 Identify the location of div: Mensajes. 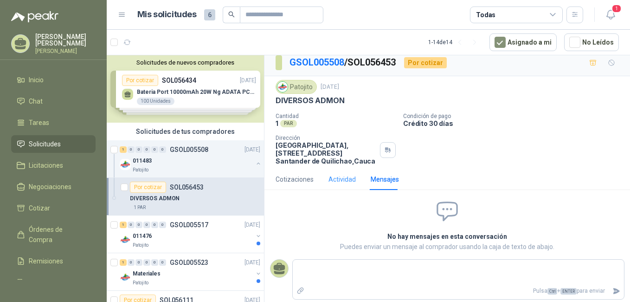
(385, 179).